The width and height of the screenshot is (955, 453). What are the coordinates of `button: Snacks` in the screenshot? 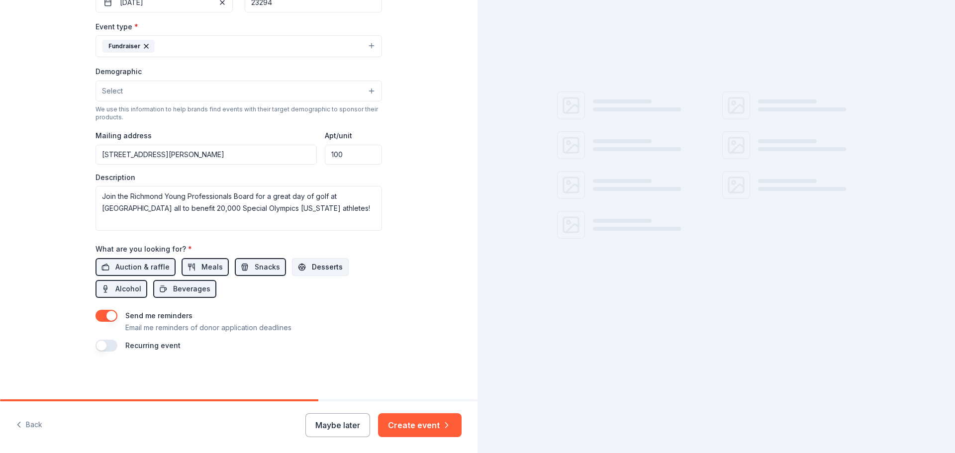 It's located at (260, 267).